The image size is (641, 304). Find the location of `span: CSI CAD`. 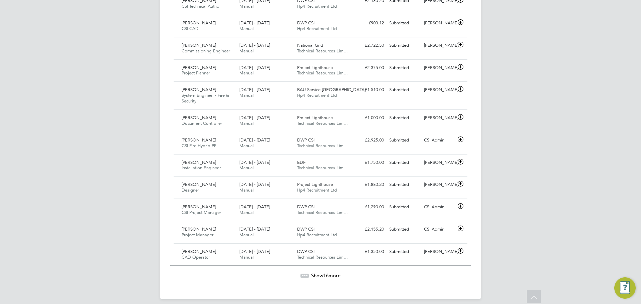

span: CSI CAD is located at coordinates (190, 28).